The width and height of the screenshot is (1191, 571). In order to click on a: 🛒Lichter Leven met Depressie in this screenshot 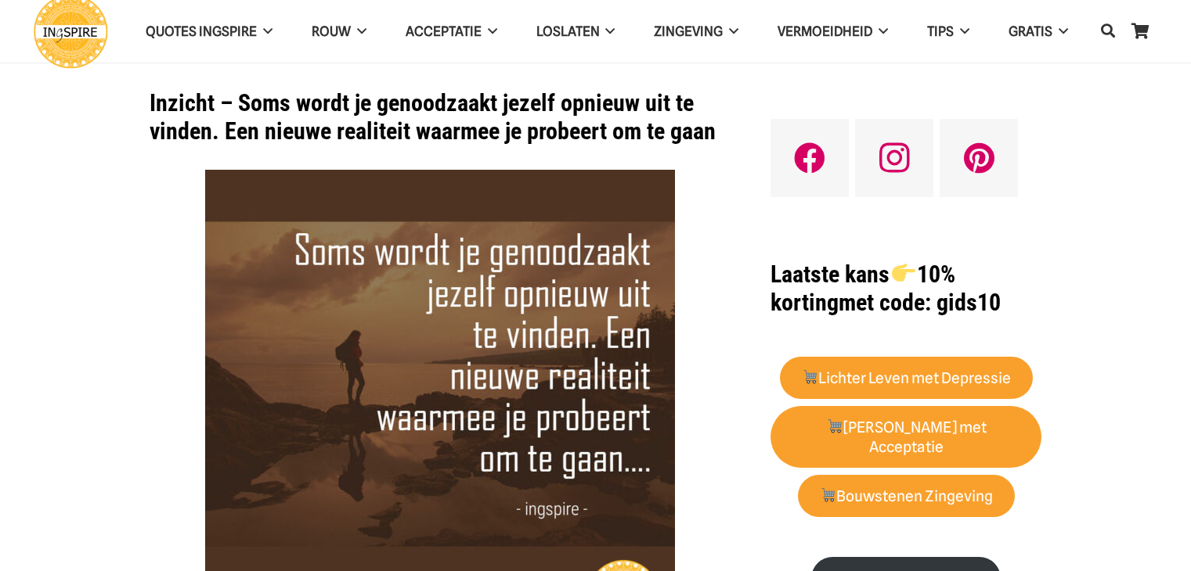, I will do `click(906, 378)`.